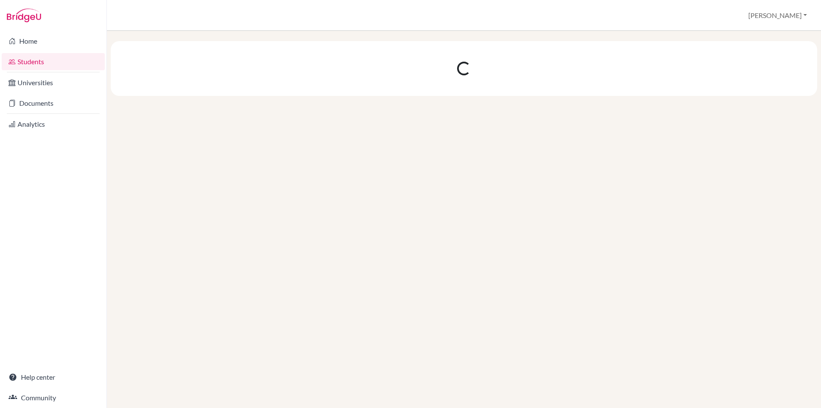 Image resolution: width=821 pixels, height=408 pixels. What do you see at coordinates (53, 103) in the screenshot?
I see `a: Documents` at bounding box center [53, 103].